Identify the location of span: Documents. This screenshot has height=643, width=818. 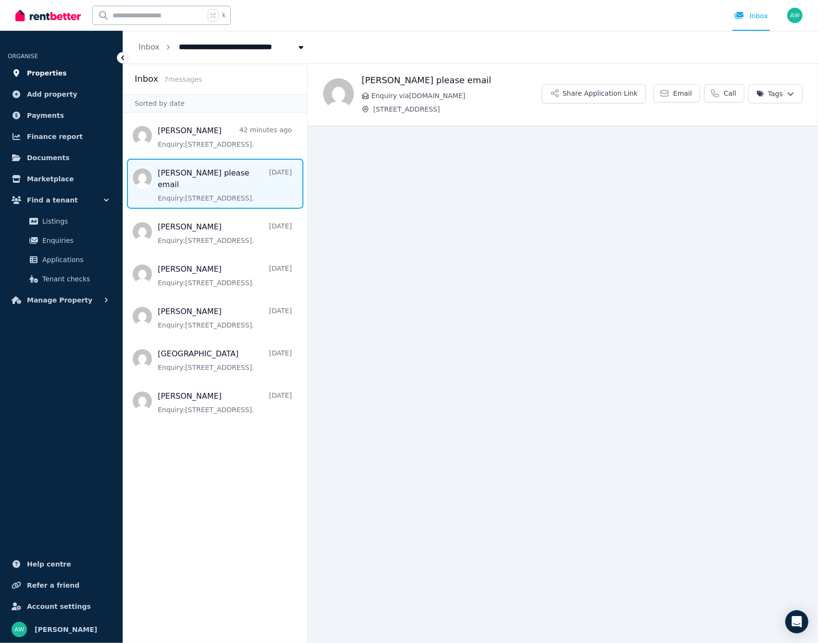
(48, 158).